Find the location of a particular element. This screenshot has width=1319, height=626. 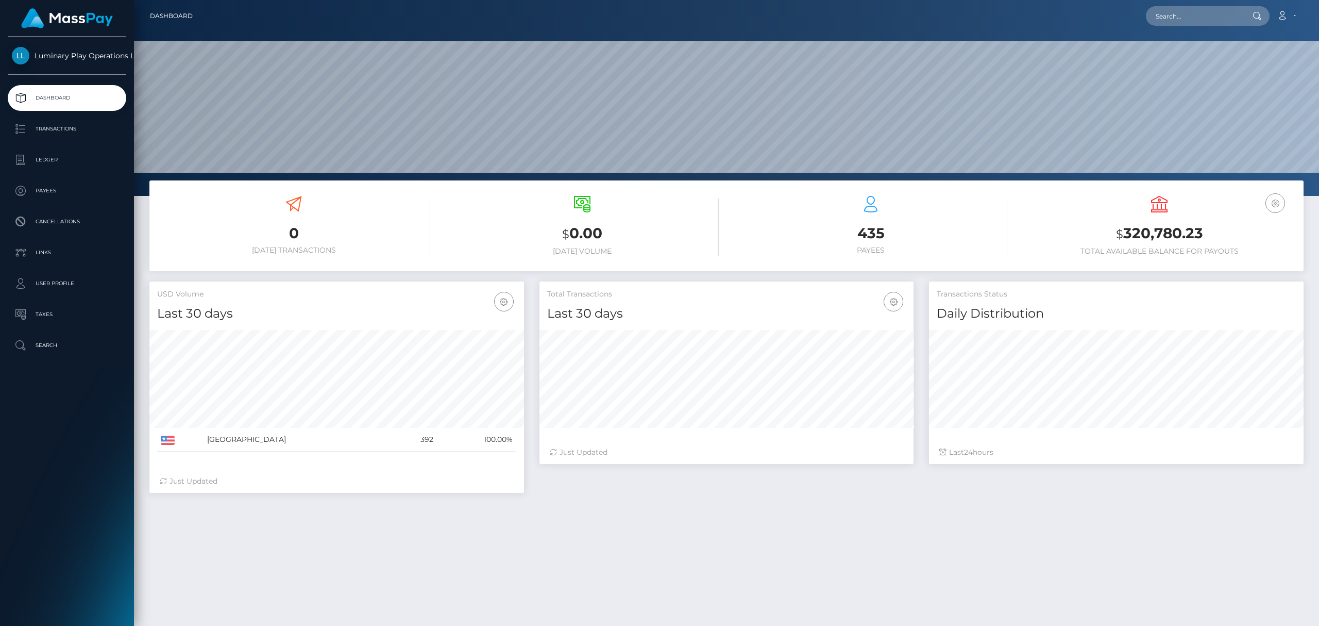

p: Links is located at coordinates (67, 253).